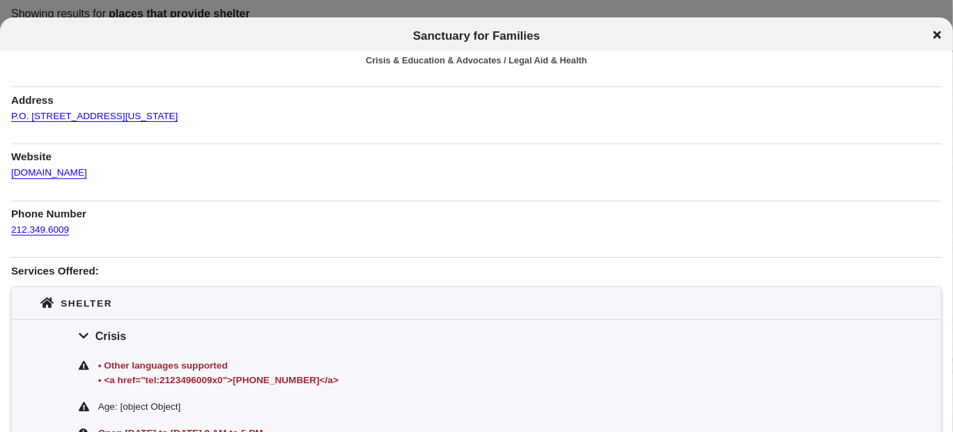 The image size is (953, 432). Describe the element at coordinates (476, 97) in the screenshot. I see `h1: Address` at that location.